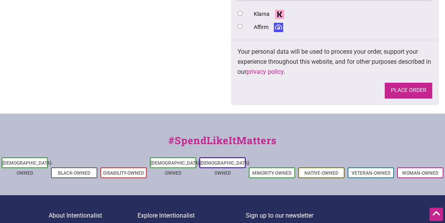 The width and height of the screenshot is (445, 223). Describe the element at coordinates (265, 71) in the screenshot. I see `a: privacy policy` at that location.